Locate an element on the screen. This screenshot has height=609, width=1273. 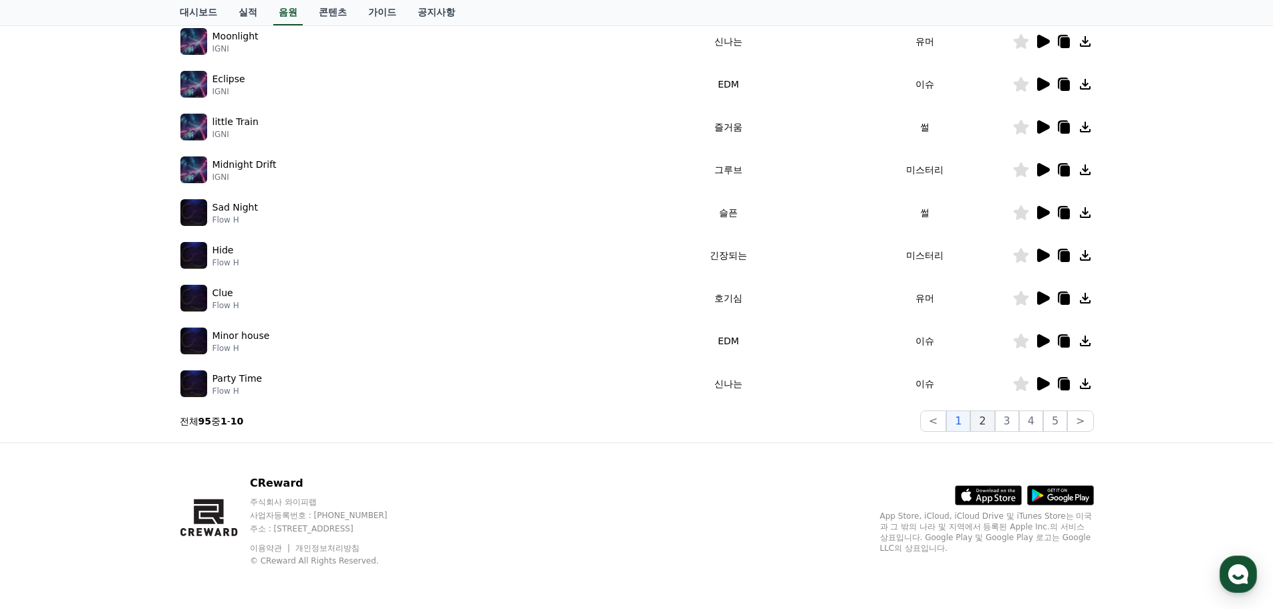
button: 1 is located at coordinates (958, 421).